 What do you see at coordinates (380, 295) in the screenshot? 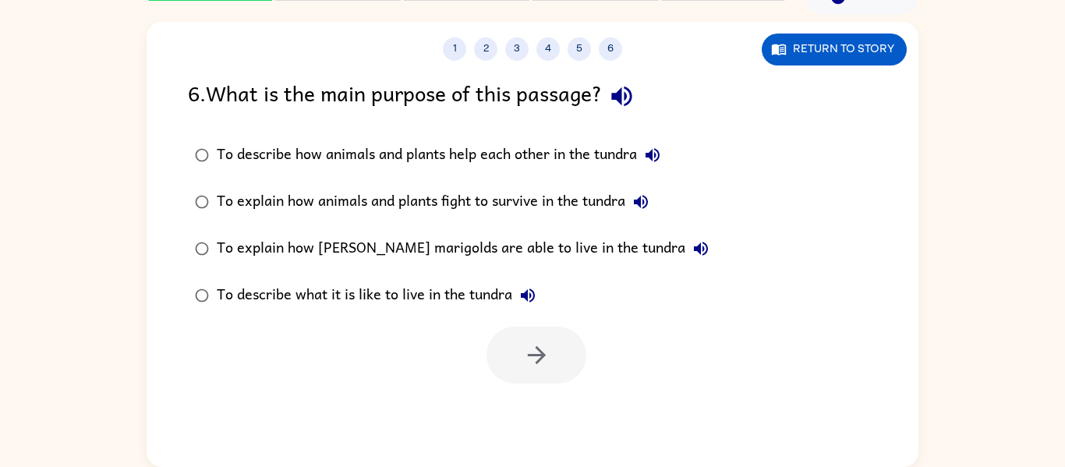
I see `div: To describe what it is like to live in the tundra` at bounding box center [380, 295].